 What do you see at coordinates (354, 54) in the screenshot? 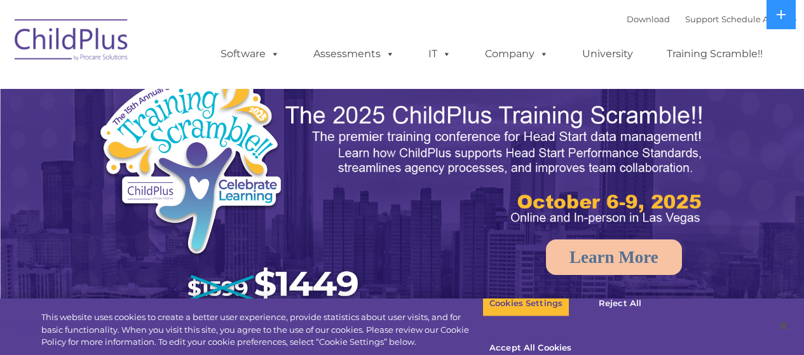
I see `a: Assessments` at bounding box center [354, 54].